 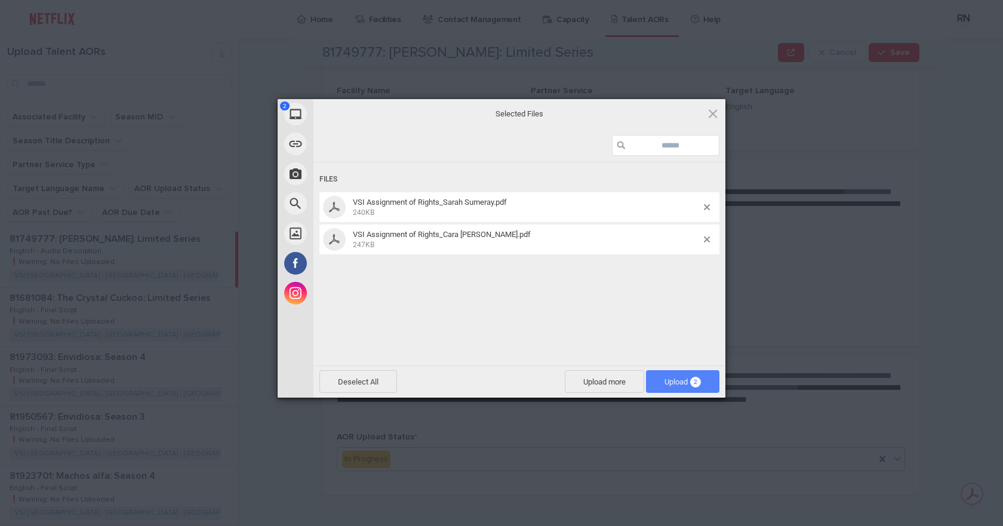 I want to click on span: 240KB, so click(x=364, y=213).